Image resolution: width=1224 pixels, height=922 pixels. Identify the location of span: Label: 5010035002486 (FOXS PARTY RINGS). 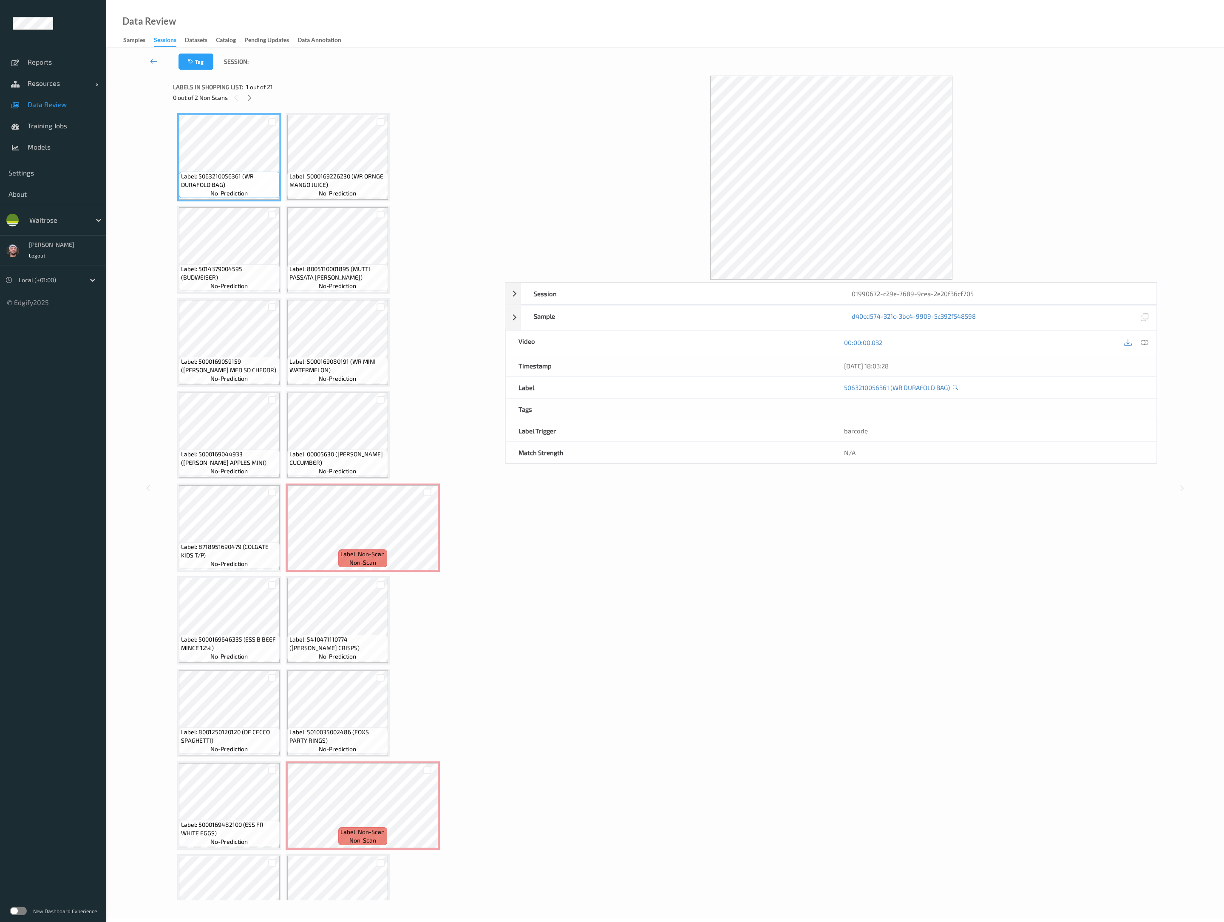
(338, 737).